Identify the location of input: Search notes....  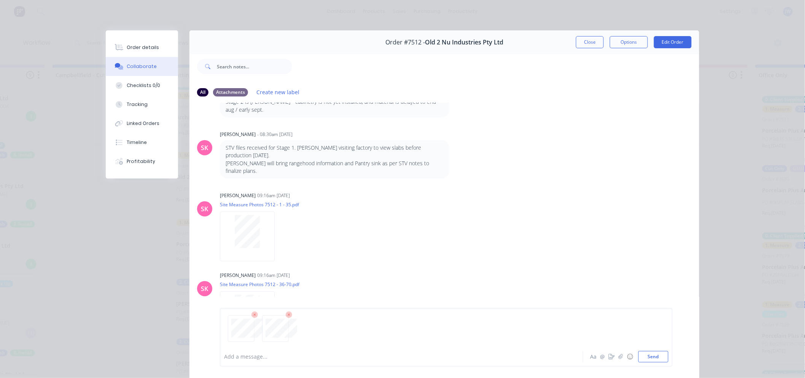
(254, 67).